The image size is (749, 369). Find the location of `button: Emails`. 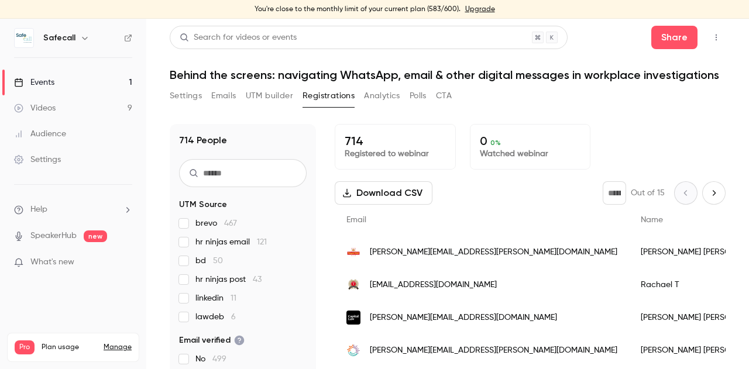

button: Emails is located at coordinates (223, 96).